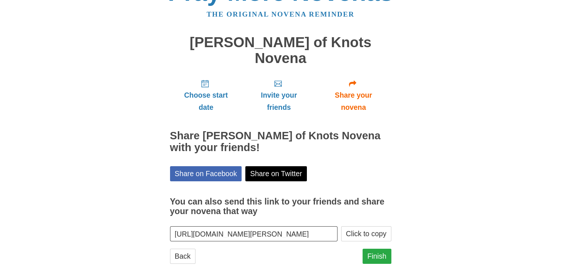 The width and height of the screenshot is (561, 269). What do you see at coordinates (353, 95) in the screenshot?
I see `a: Share your novena` at bounding box center [353, 95].